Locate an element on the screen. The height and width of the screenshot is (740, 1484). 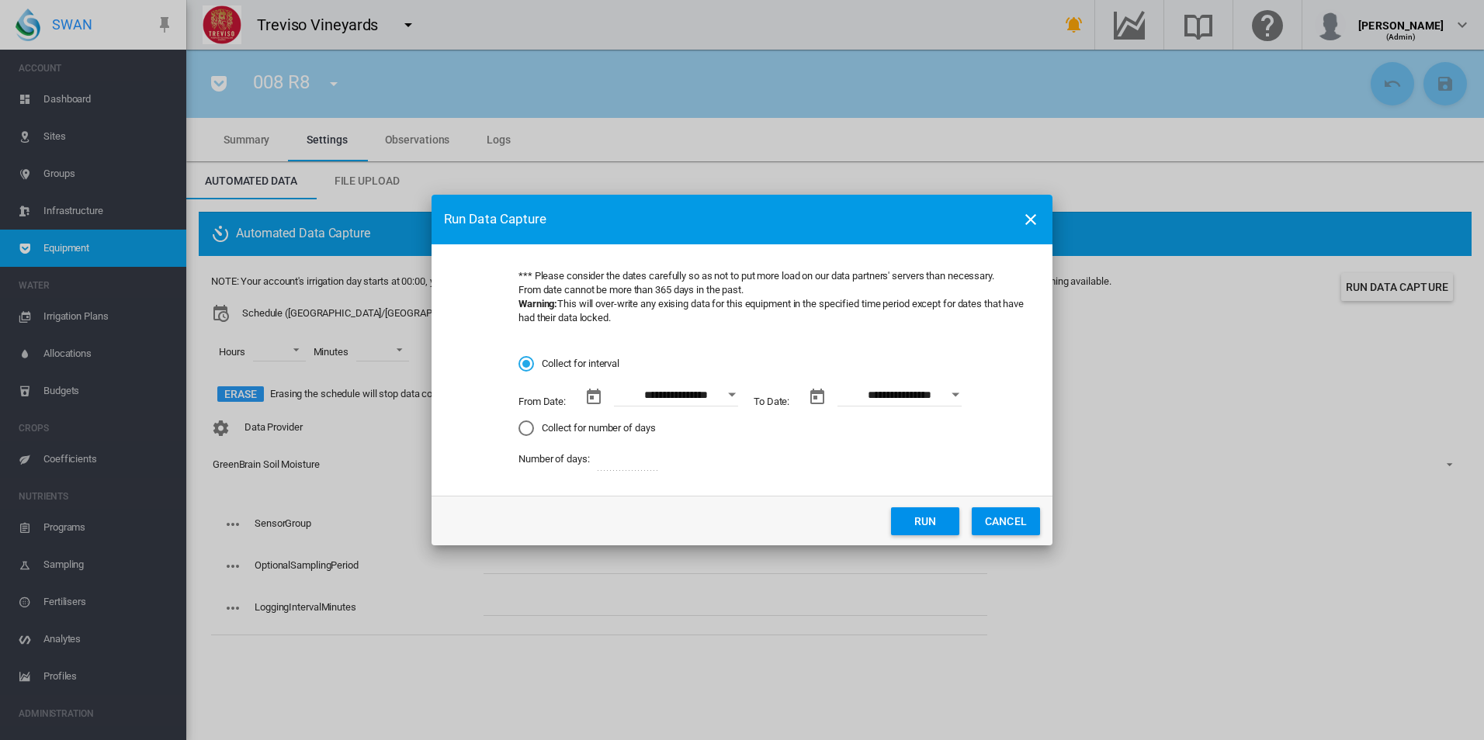
input: End date is located at coordinates (899, 395).